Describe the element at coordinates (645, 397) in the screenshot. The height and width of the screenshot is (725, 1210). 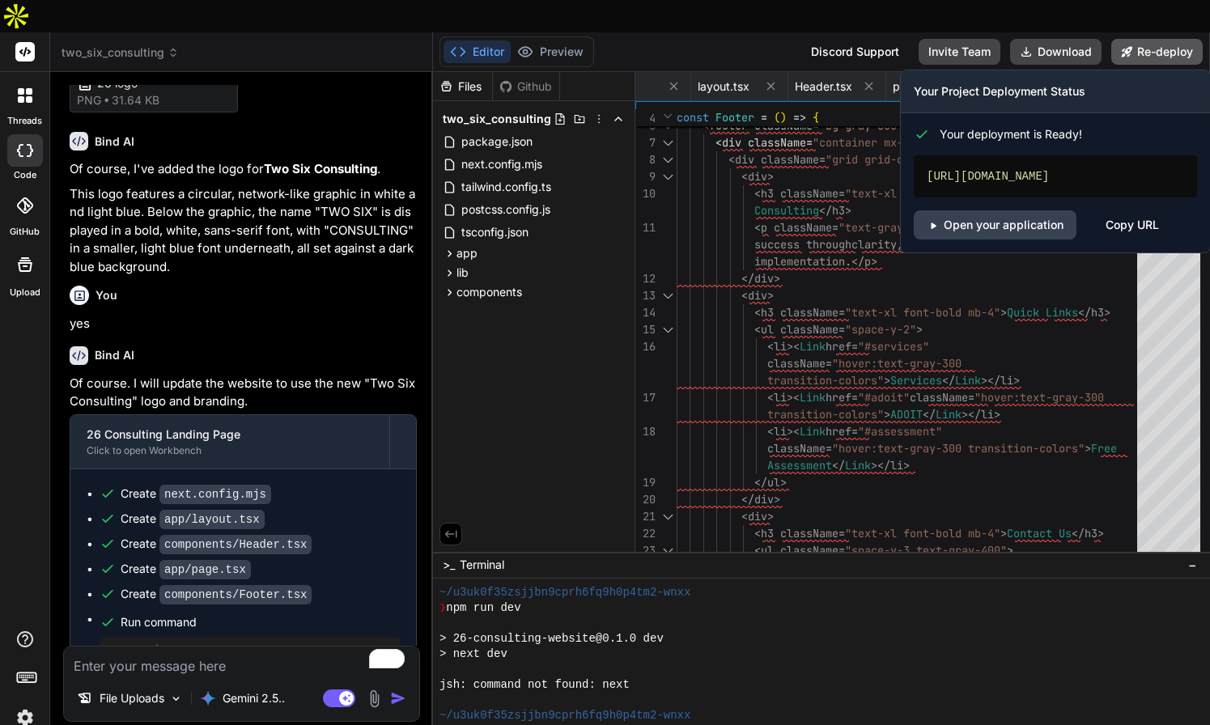
I see `div: 17` at that location.